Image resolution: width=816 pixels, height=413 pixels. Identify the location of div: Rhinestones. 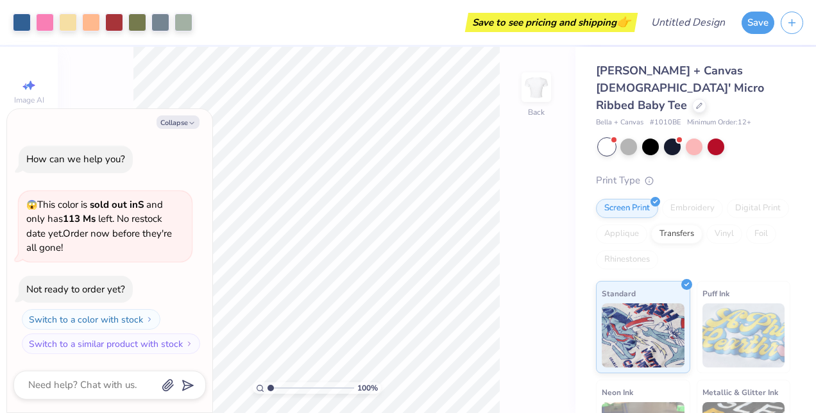
(627, 260).